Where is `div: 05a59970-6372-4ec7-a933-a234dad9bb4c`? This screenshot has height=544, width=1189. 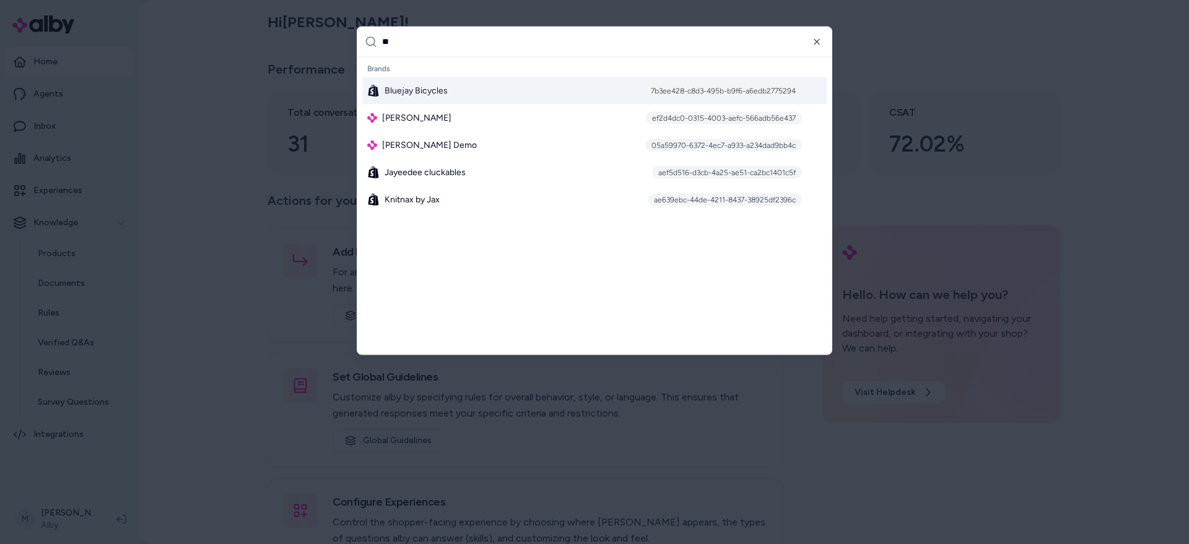
div: 05a59970-6372-4ec7-a933-a234dad9bb4c is located at coordinates (723, 145).